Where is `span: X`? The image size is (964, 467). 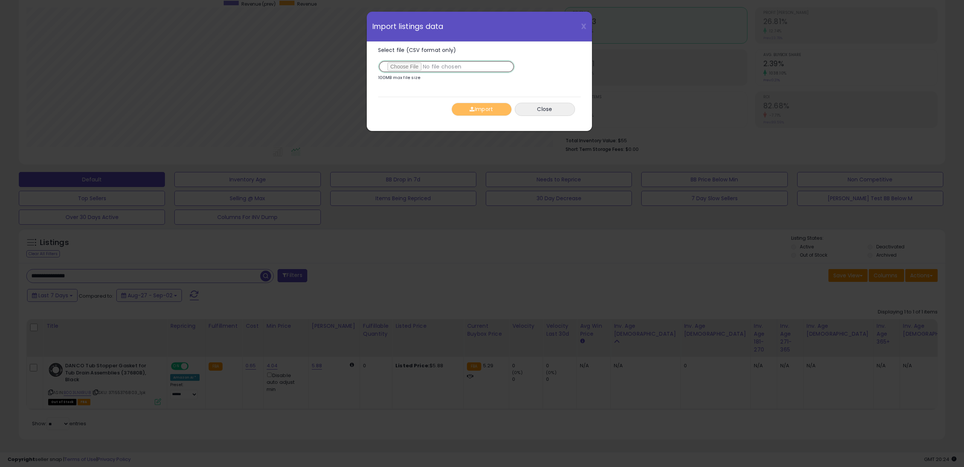
span: X is located at coordinates (584, 26).